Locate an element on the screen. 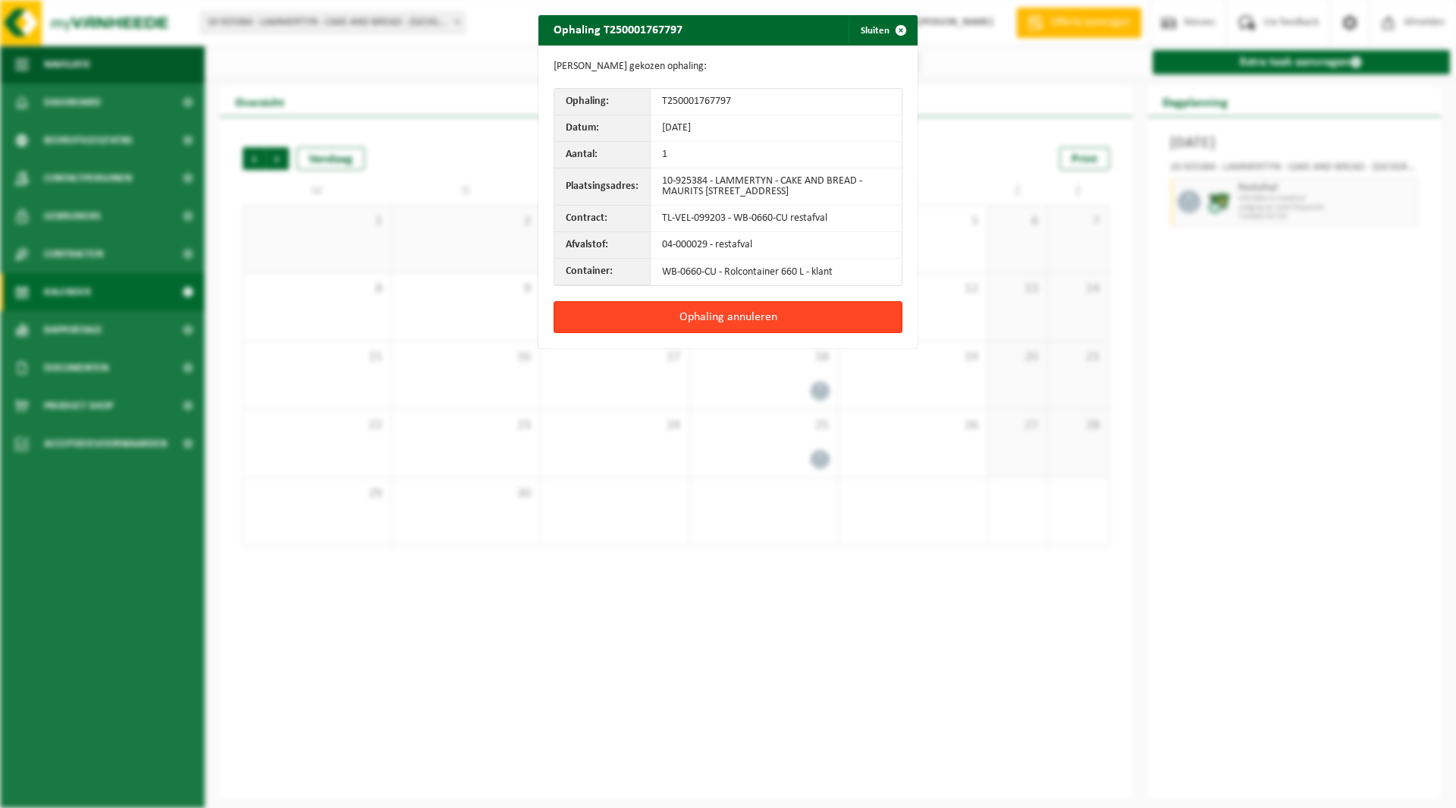 The image size is (1456, 808). button: Sluiten is located at coordinates (882, 30).